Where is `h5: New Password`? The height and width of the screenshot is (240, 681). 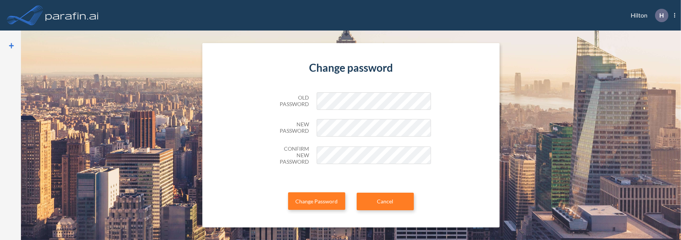 h5: New Password is located at coordinates (290, 128).